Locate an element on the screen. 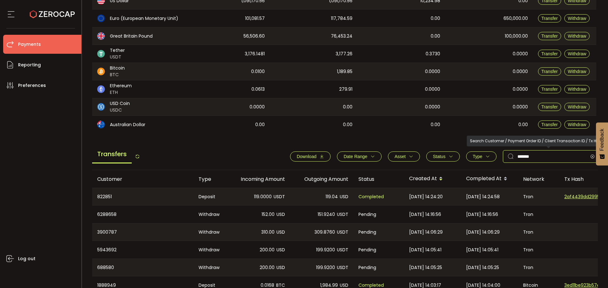  span: 3,176.1481 is located at coordinates (254, 54).